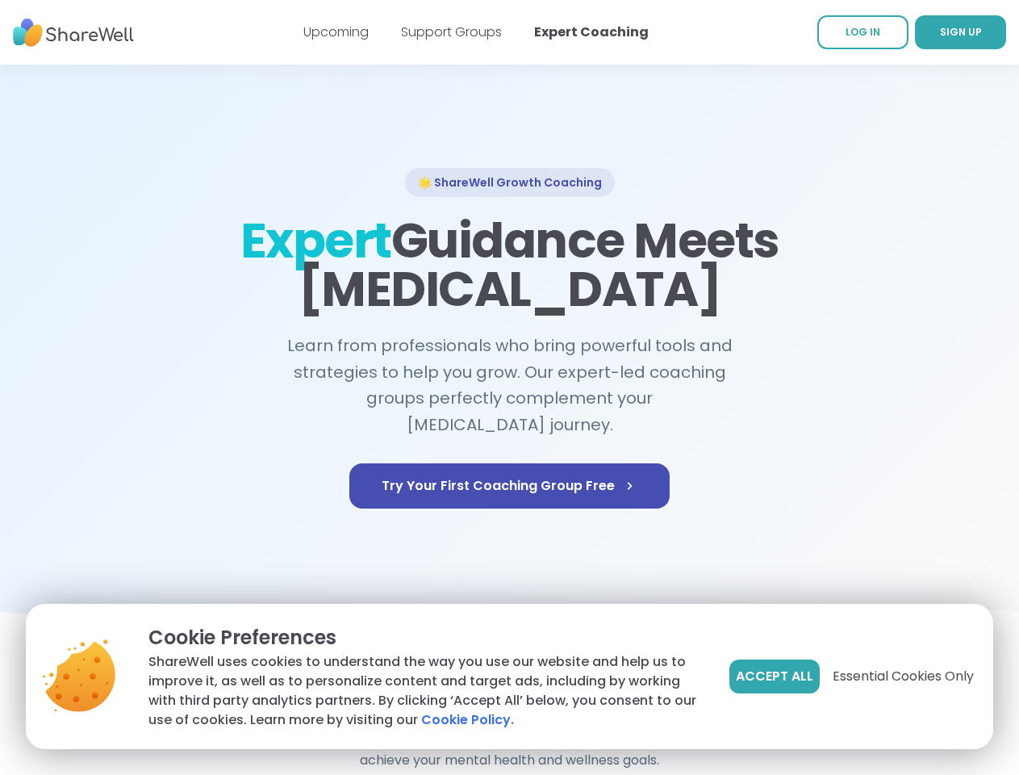 This screenshot has width=1019, height=775. I want to click on span: Expert, so click(315, 240).